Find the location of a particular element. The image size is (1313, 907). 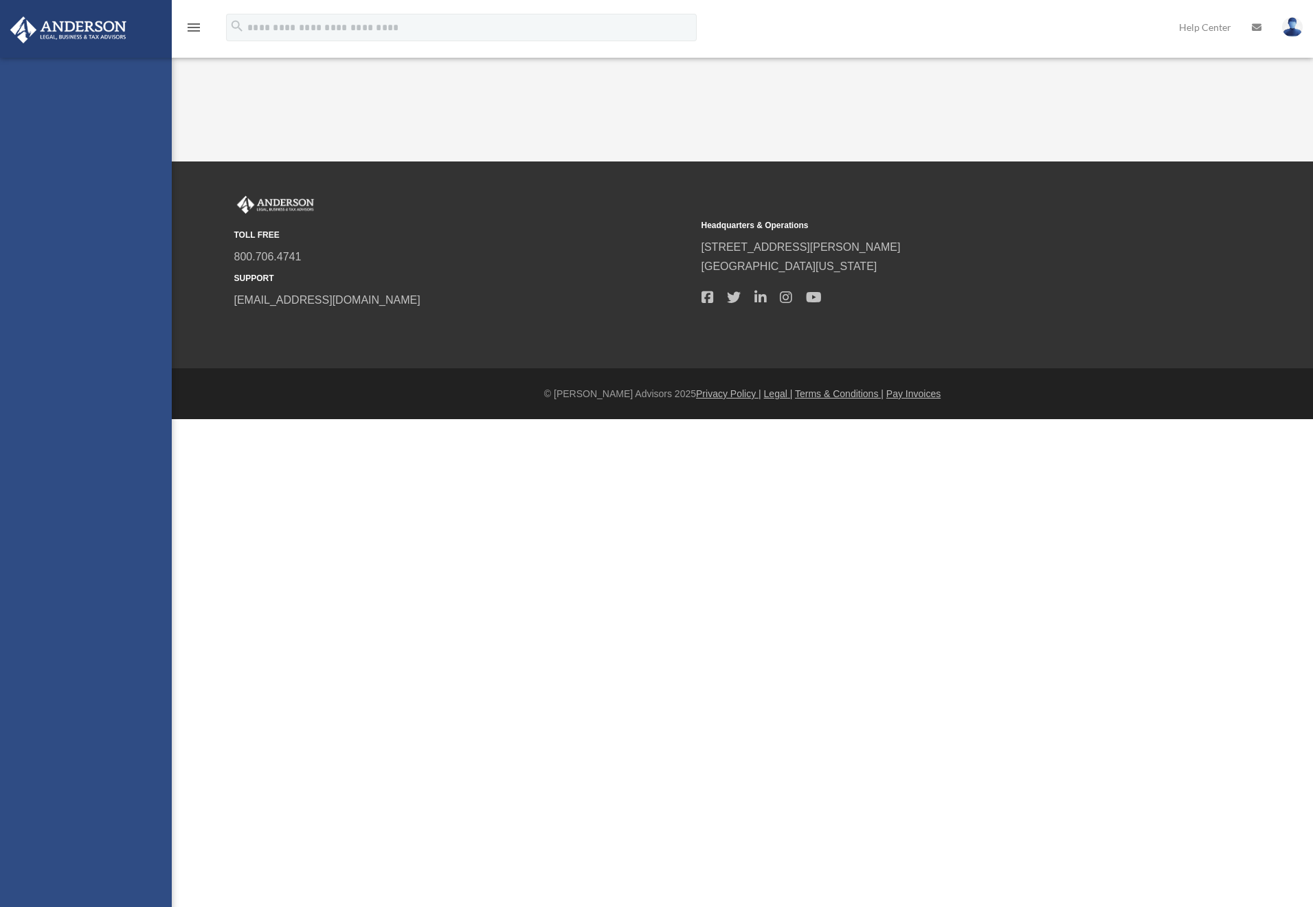

i: menu is located at coordinates (194, 27).